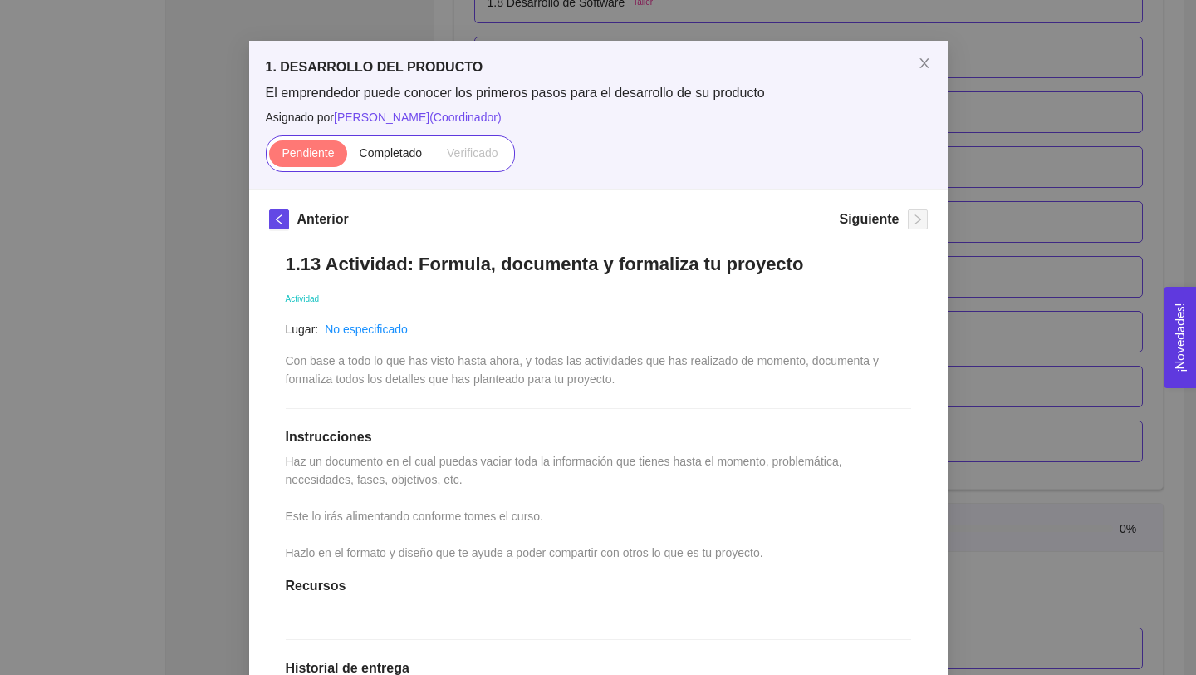 The height and width of the screenshot is (675, 1196). Describe the element at coordinates (584, 370) in the screenshot. I see `span: Con base a todo lo que has visto hasta ahora, y todas las actividades que has realizado de moment...` at that location.